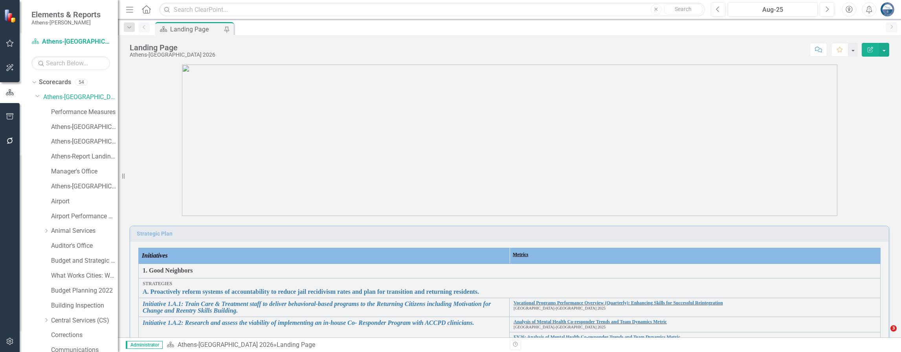 This screenshot has width=901, height=352. Describe the element at coordinates (772, 9) in the screenshot. I see `button: Aug-25` at that location.